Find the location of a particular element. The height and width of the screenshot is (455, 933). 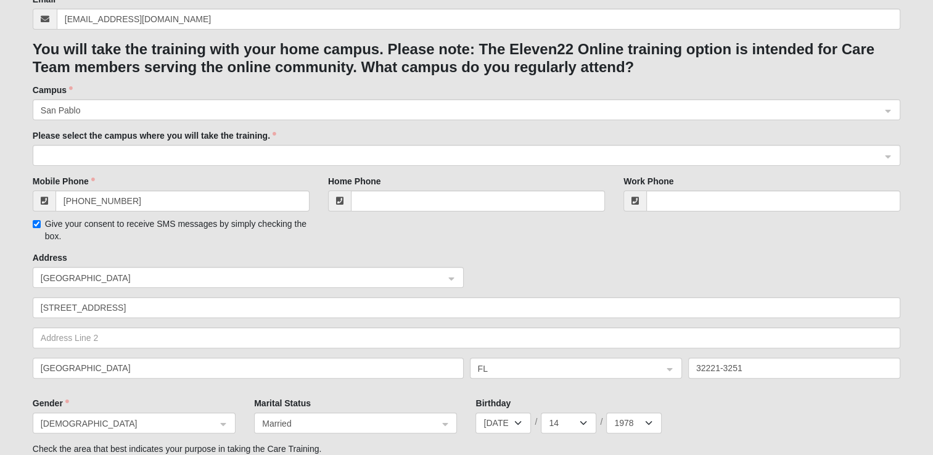

input: Give your consent to receive SMS messages by simply checking the box. is located at coordinates (36, 224).